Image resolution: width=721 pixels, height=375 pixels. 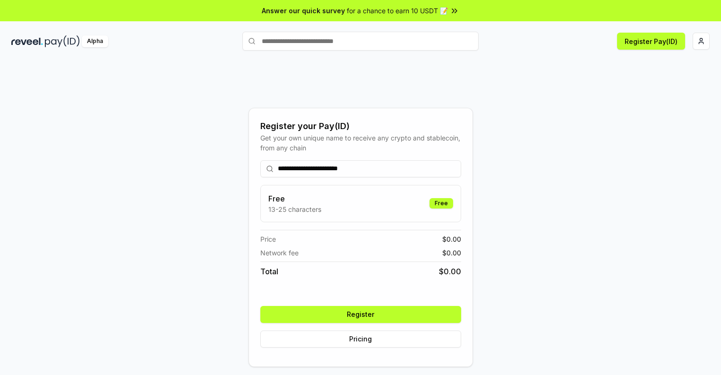 I want to click on div: Register your Pay(ID), so click(x=361, y=126).